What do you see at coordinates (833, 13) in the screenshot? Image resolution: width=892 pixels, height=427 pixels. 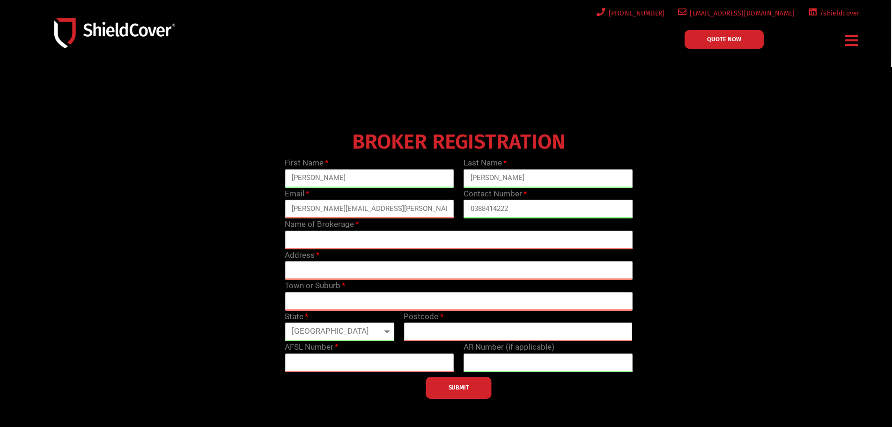 I see `a: /shieldcover` at bounding box center [833, 13].